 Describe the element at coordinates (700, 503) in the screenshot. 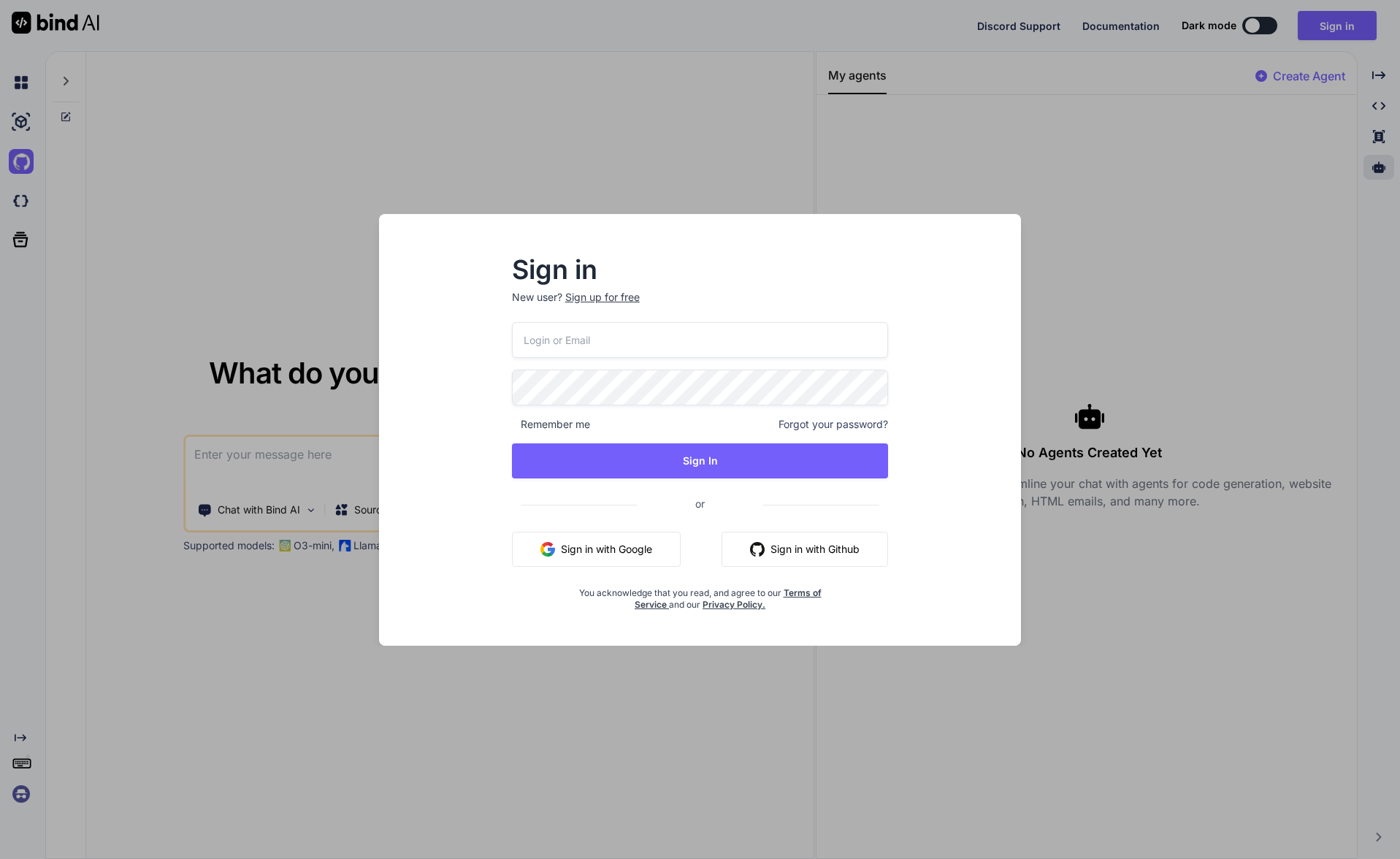

I see `span: or` at that location.